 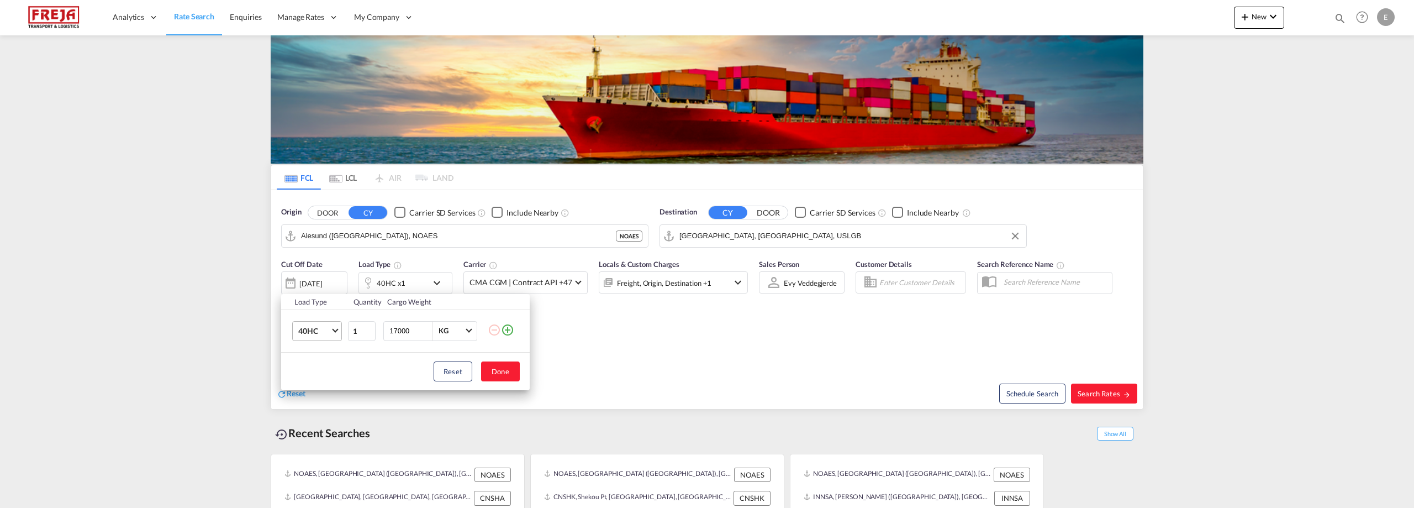 What do you see at coordinates (314, 331) in the screenshot?
I see `span: 40HC` at bounding box center [314, 331].